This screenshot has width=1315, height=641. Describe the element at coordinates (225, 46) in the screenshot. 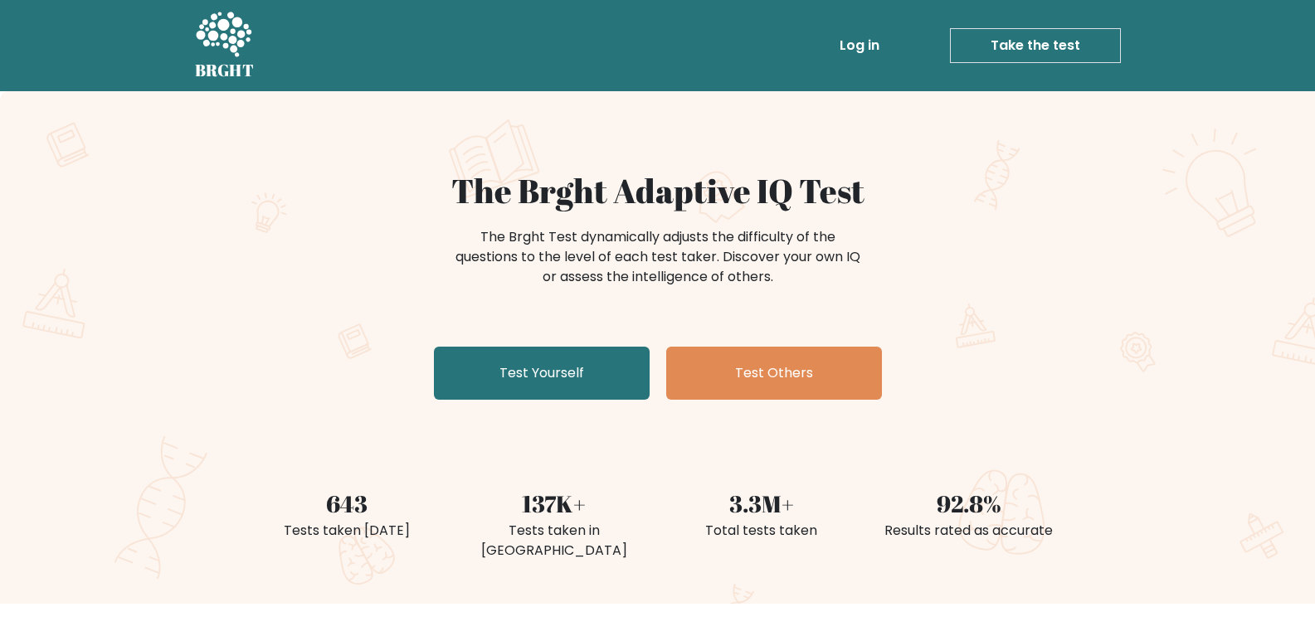

I see `a: BRGHT` at that location.